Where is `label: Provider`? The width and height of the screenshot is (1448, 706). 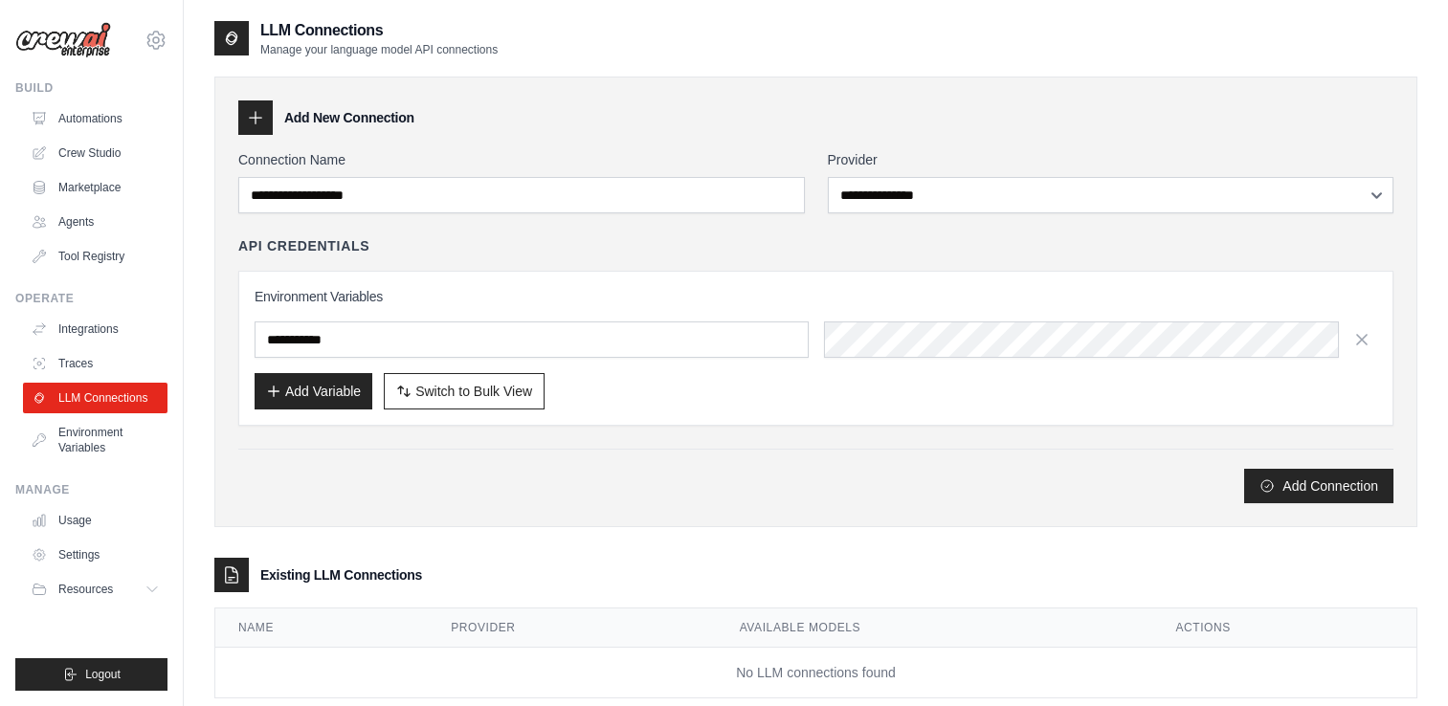 label: Provider is located at coordinates (1111, 160).